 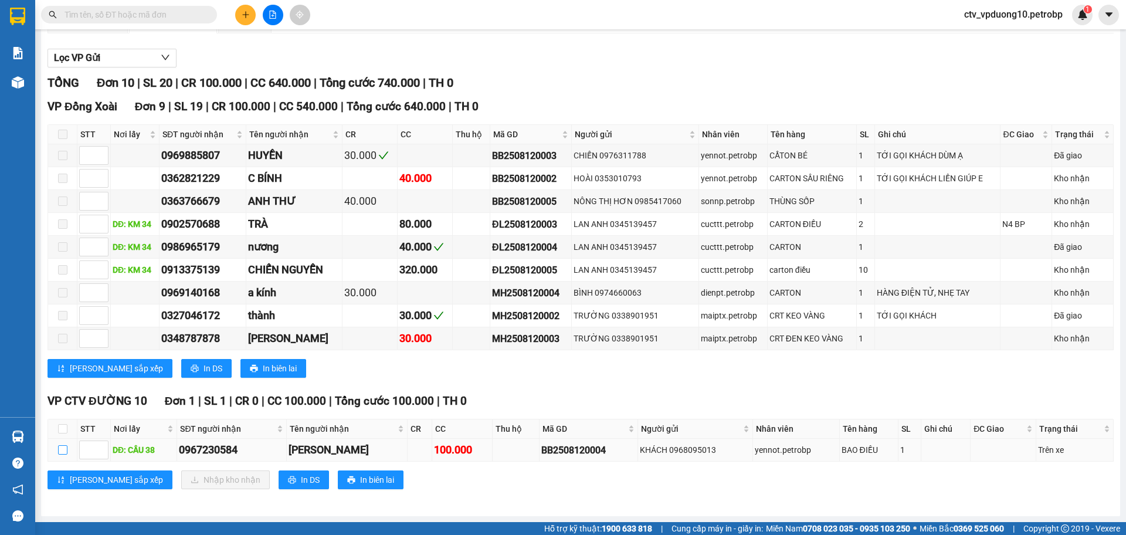 What do you see at coordinates (225, 480) in the screenshot?
I see `button: downloadNhập kho nhận` at bounding box center [225, 480].